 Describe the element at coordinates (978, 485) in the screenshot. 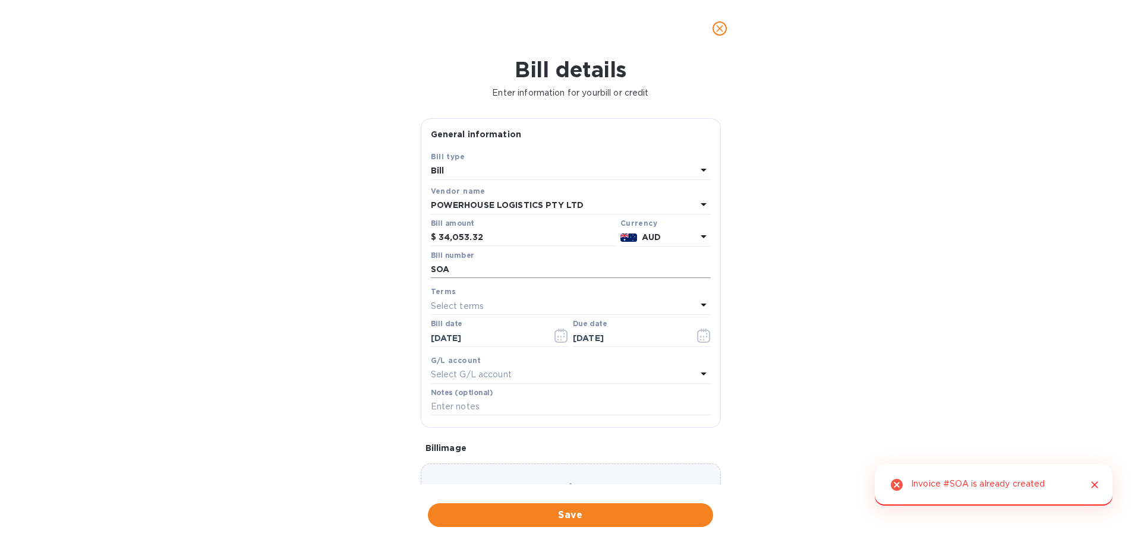

I see `div: Invoice #SOA is already created` at that location.